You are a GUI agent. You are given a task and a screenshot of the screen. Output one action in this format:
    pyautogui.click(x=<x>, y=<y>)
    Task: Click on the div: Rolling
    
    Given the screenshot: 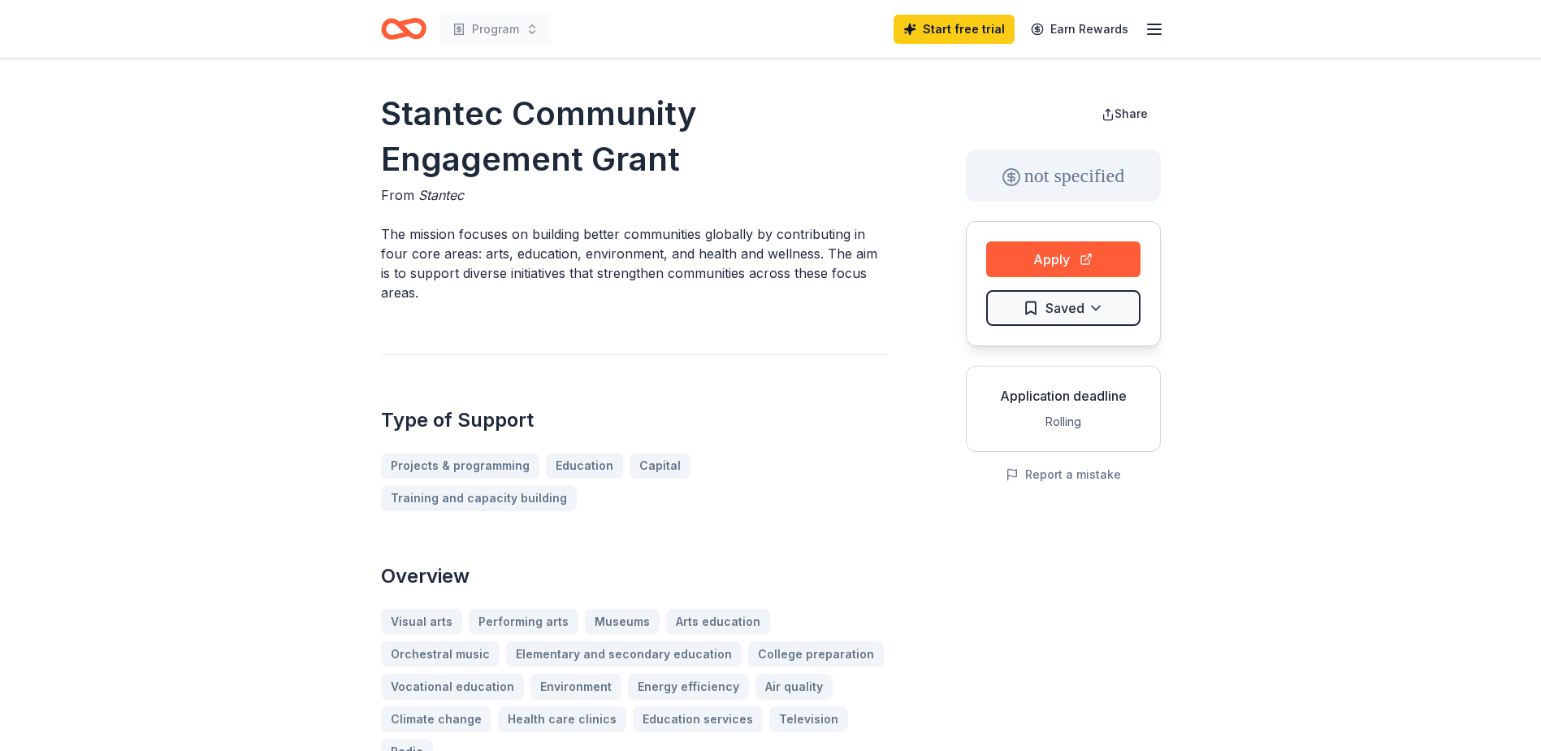 What is the action you would take?
    pyautogui.click(x=1064, y=422)
    